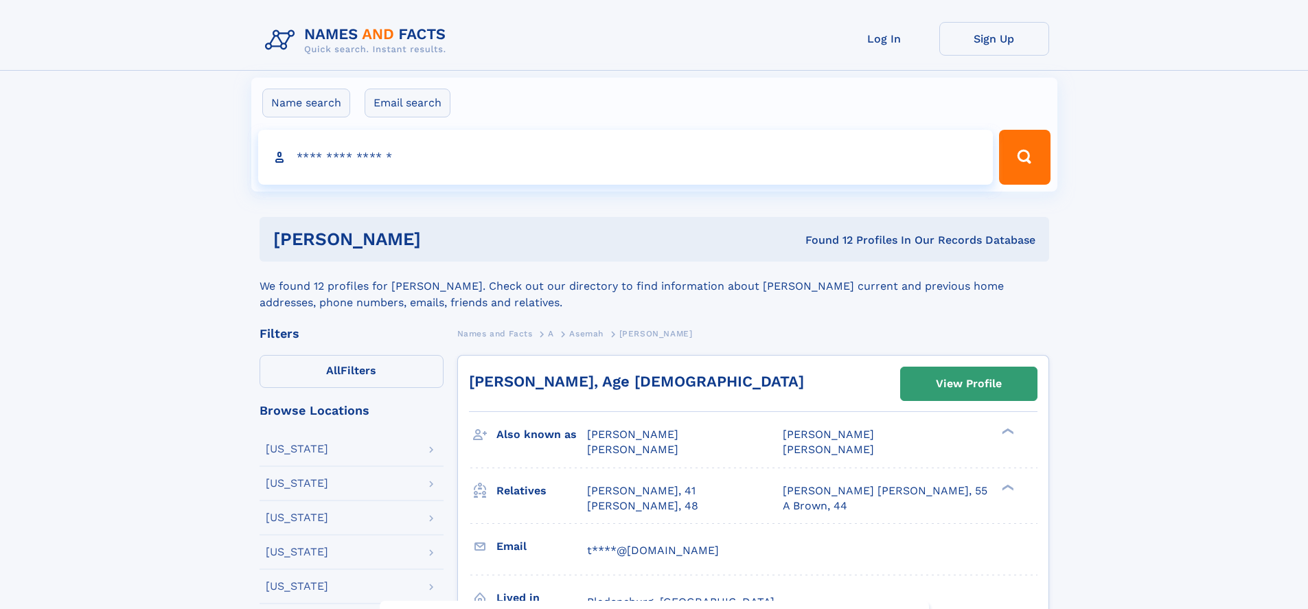 The width and height of the screenshot is (1308, 609). Describe the element at coordinates (551, 334) in the screenshot. I see `span: A` at that location.